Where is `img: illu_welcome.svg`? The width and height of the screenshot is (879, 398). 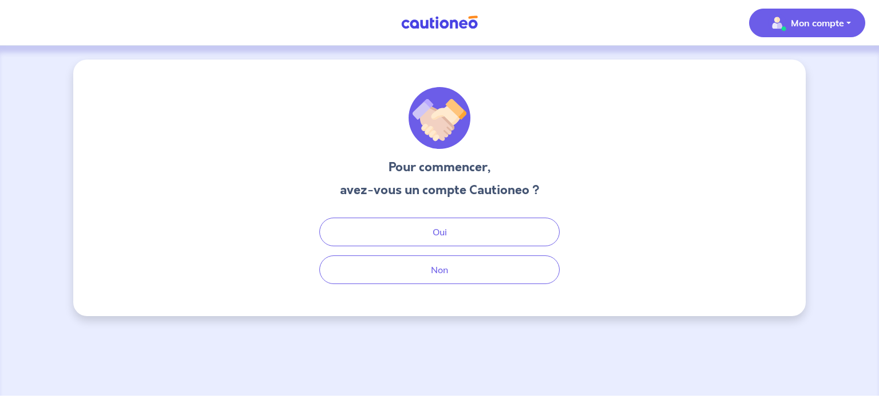 img: illu_welcome.svg is located at coordinates (439, 118).